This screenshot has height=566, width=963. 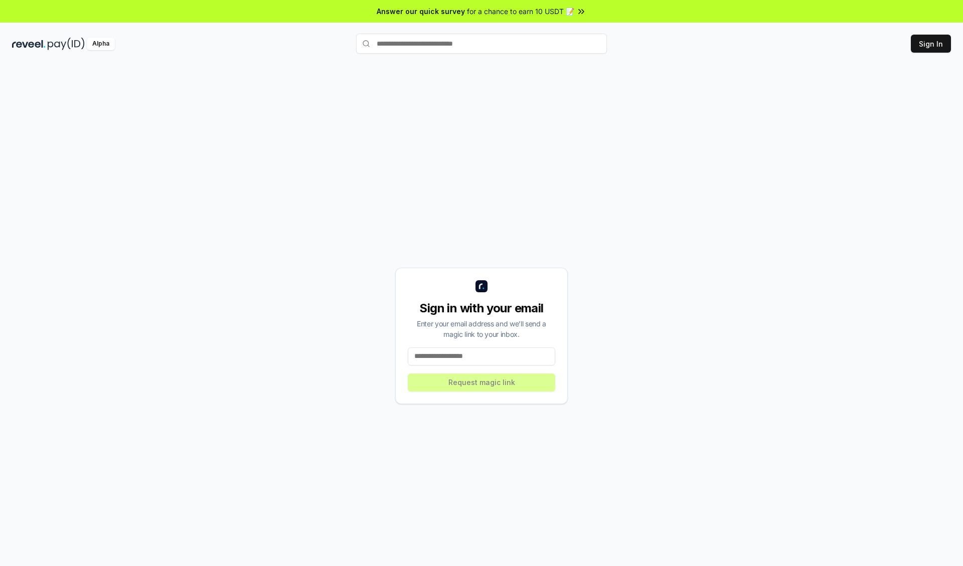 What do you see at coordinates (101, 44) in the screenshot?
I see `div: Alpha` at bounding box center [101, 44].